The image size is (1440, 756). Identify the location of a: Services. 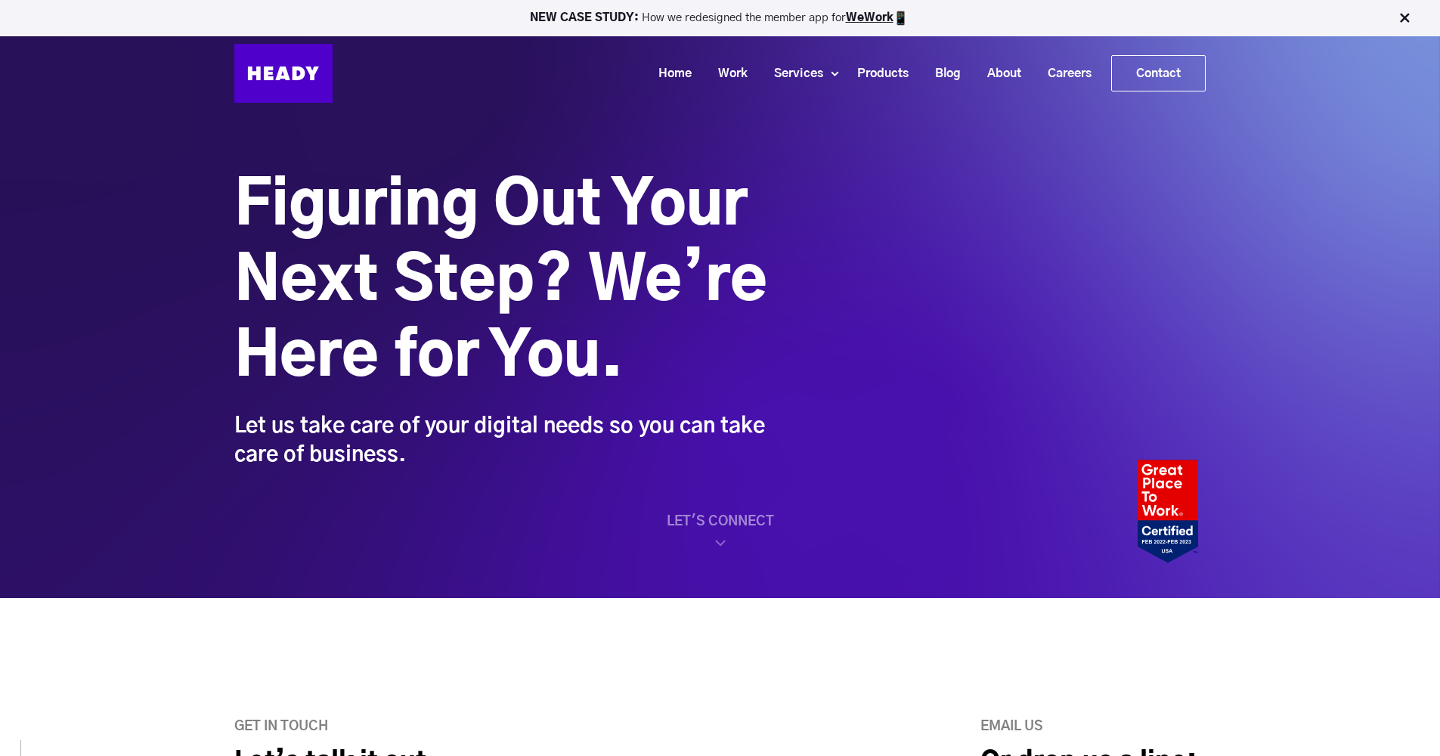
(793, 73).